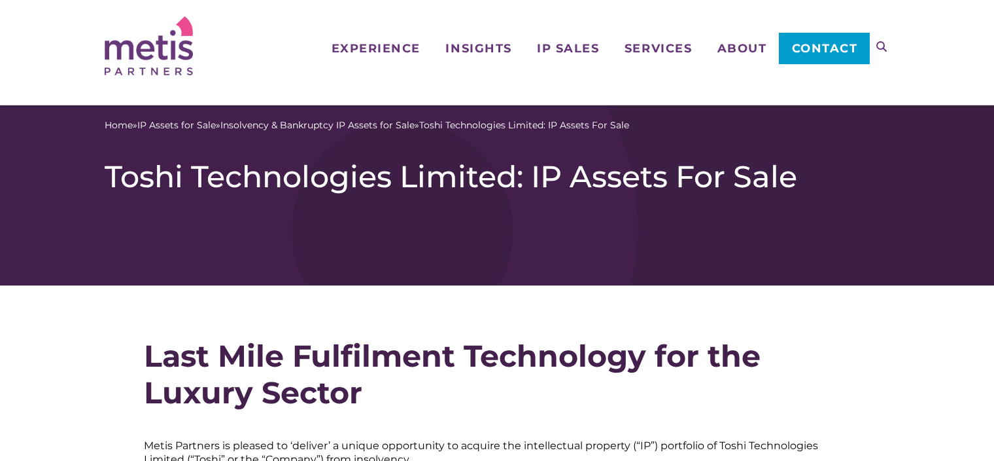  What do you see at coordinates (118, 125) in the screenshot?
I see `a: Home` at bounding box center [118, 125].